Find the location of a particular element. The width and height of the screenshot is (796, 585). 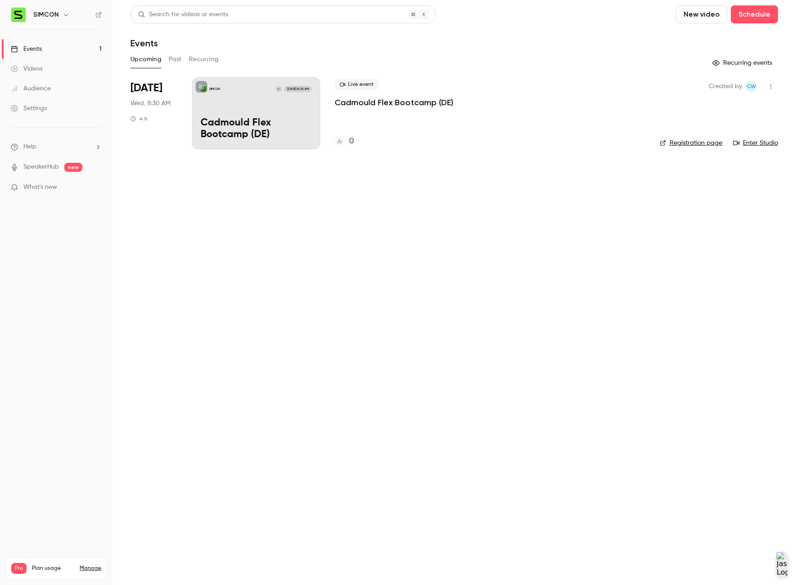

span: Plan usage is located at coordinates (53, 568).